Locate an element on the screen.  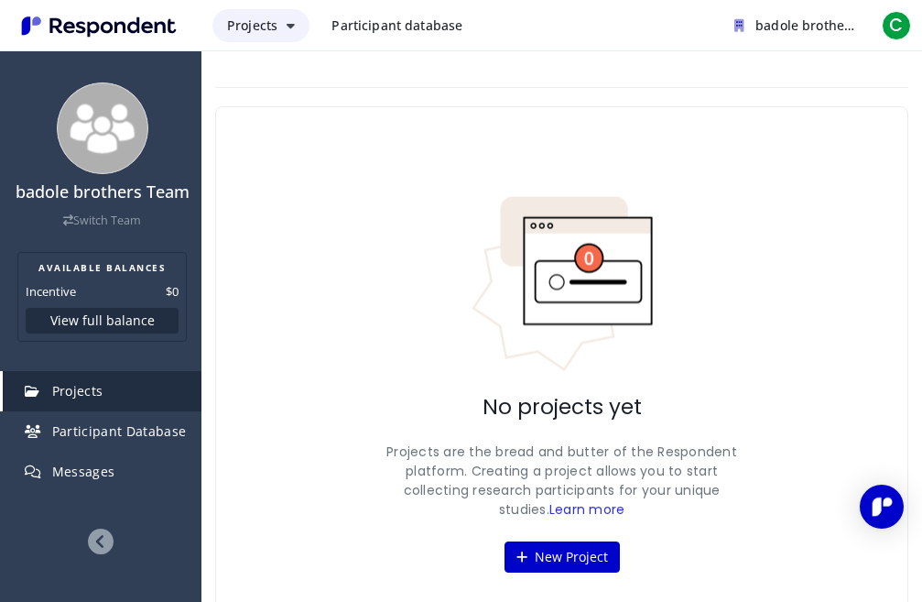
button: New Project is located at coordinates (562, 557).